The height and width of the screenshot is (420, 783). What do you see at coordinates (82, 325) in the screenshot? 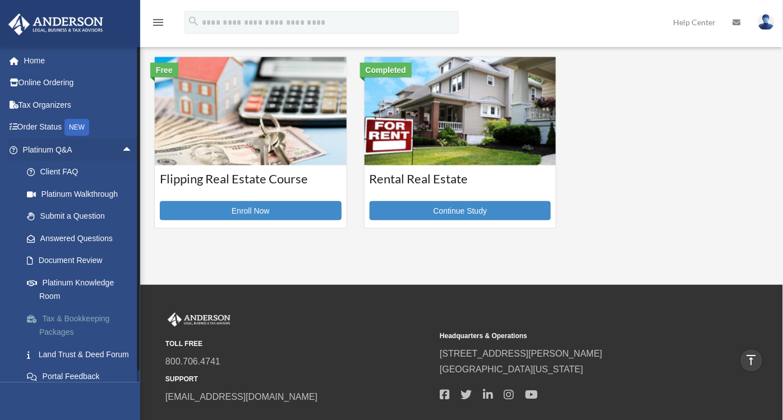
I see `a: Tax & Bookkeeping Packages` at bounding box center [82, 325].